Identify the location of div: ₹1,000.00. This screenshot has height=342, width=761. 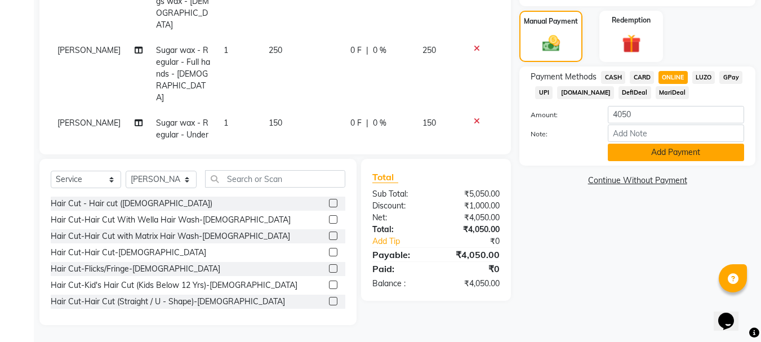
(472, 206).